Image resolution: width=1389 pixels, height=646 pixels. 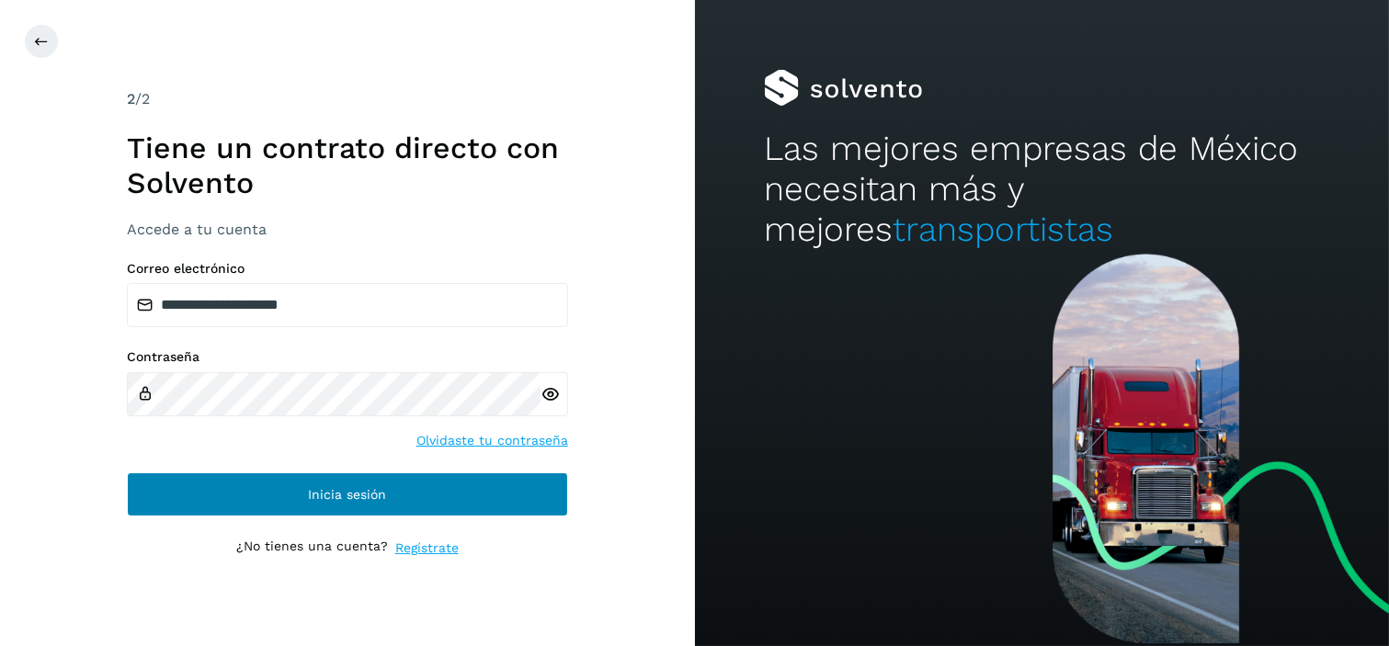 What do you see at coordinates (348, 166) in the screenshot?
I see `h1: Tiene un contrato directo con Solvento` at bounding box center [348, 166].